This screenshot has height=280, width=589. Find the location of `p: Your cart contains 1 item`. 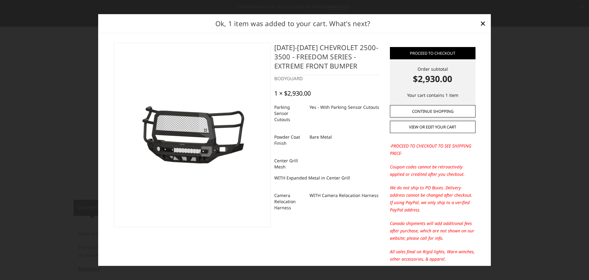

p: Your cart contains 1 item is located at coordinates (433, 95).